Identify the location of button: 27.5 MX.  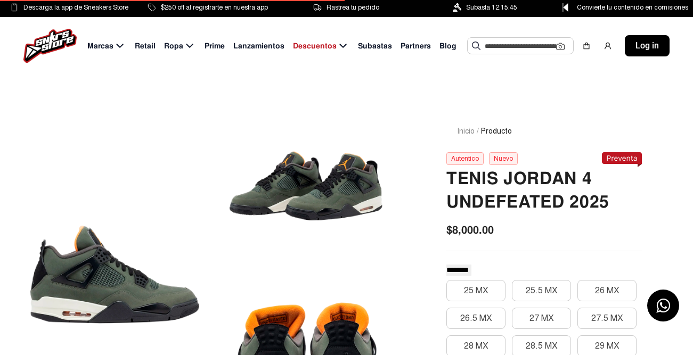
(607, 319).